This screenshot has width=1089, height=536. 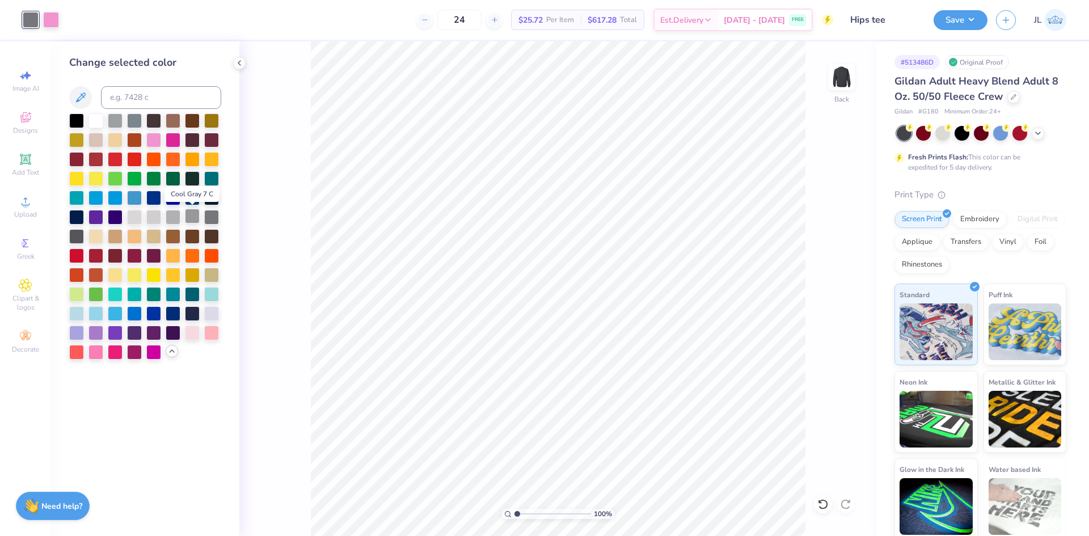 I want to click on div: # 513486D, so click(x=917, y=62).